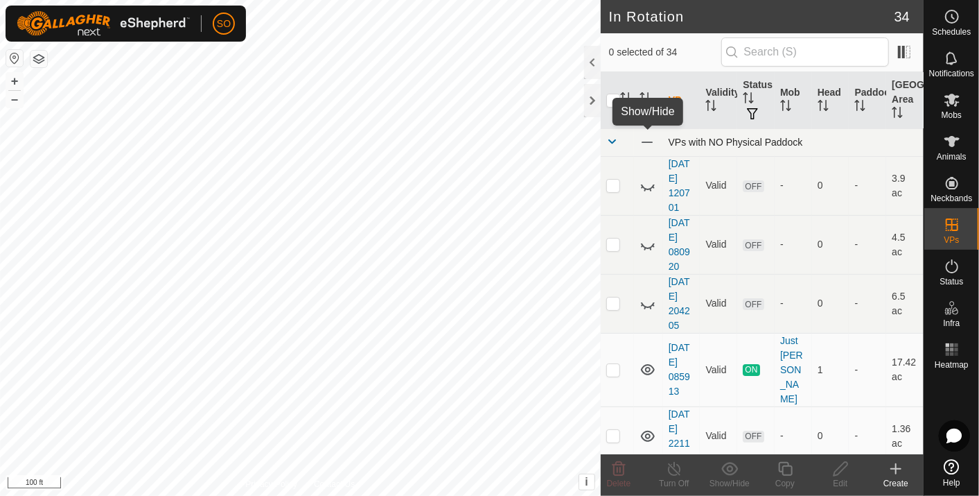  I want to click on button: Map Layers, so click(39, 59).